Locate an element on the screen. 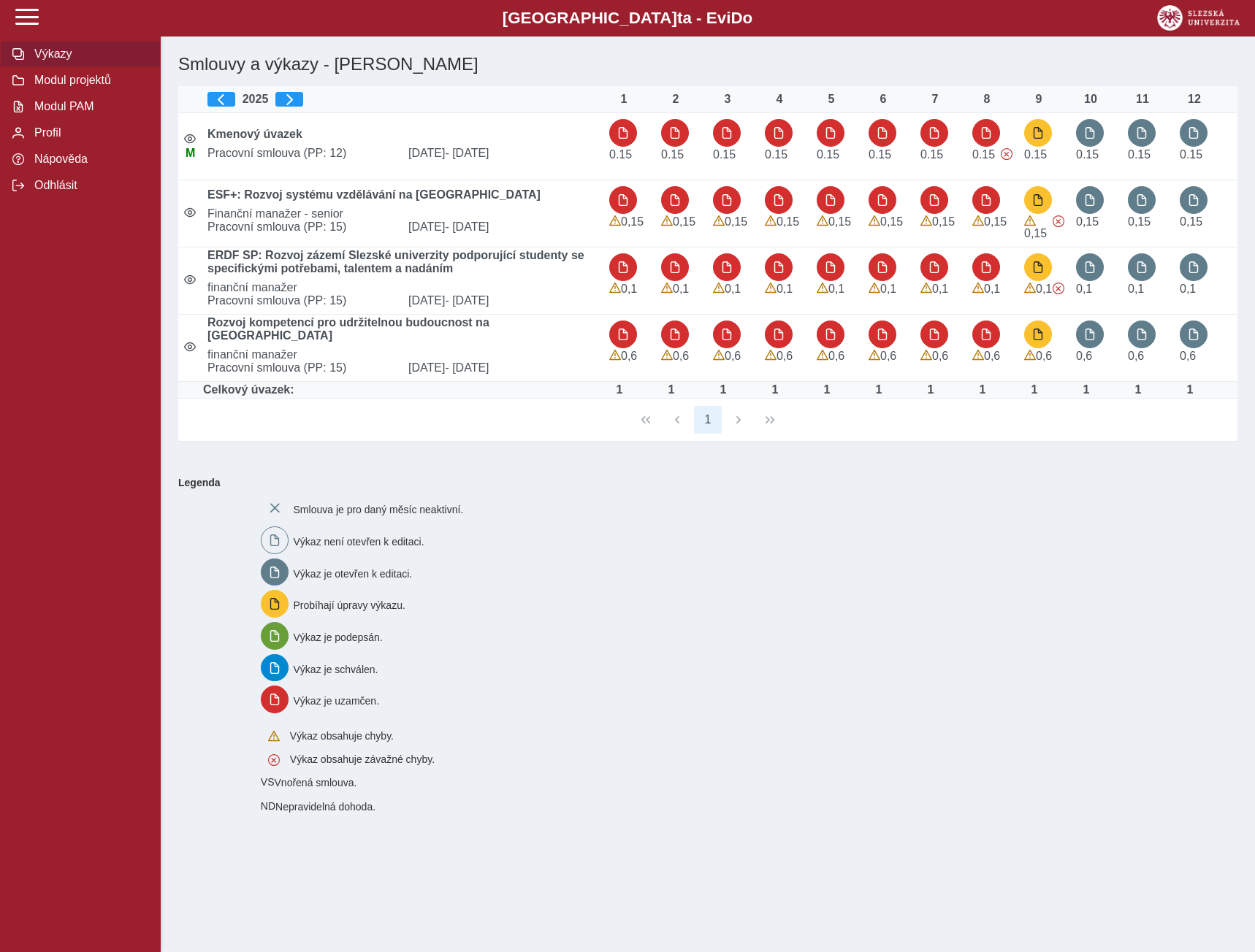 The height and width of the screenshot is (952, 1255). div: 2 is located at coordinates (676, 100).